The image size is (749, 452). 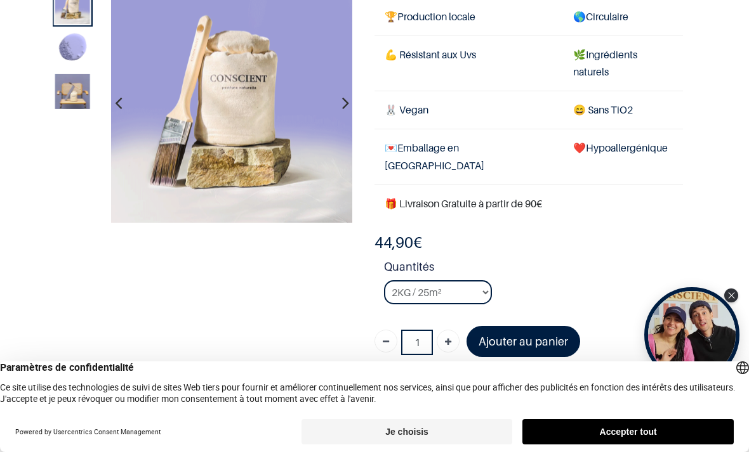 I want to click on a: Supprimer, so click(x=386, y=341).